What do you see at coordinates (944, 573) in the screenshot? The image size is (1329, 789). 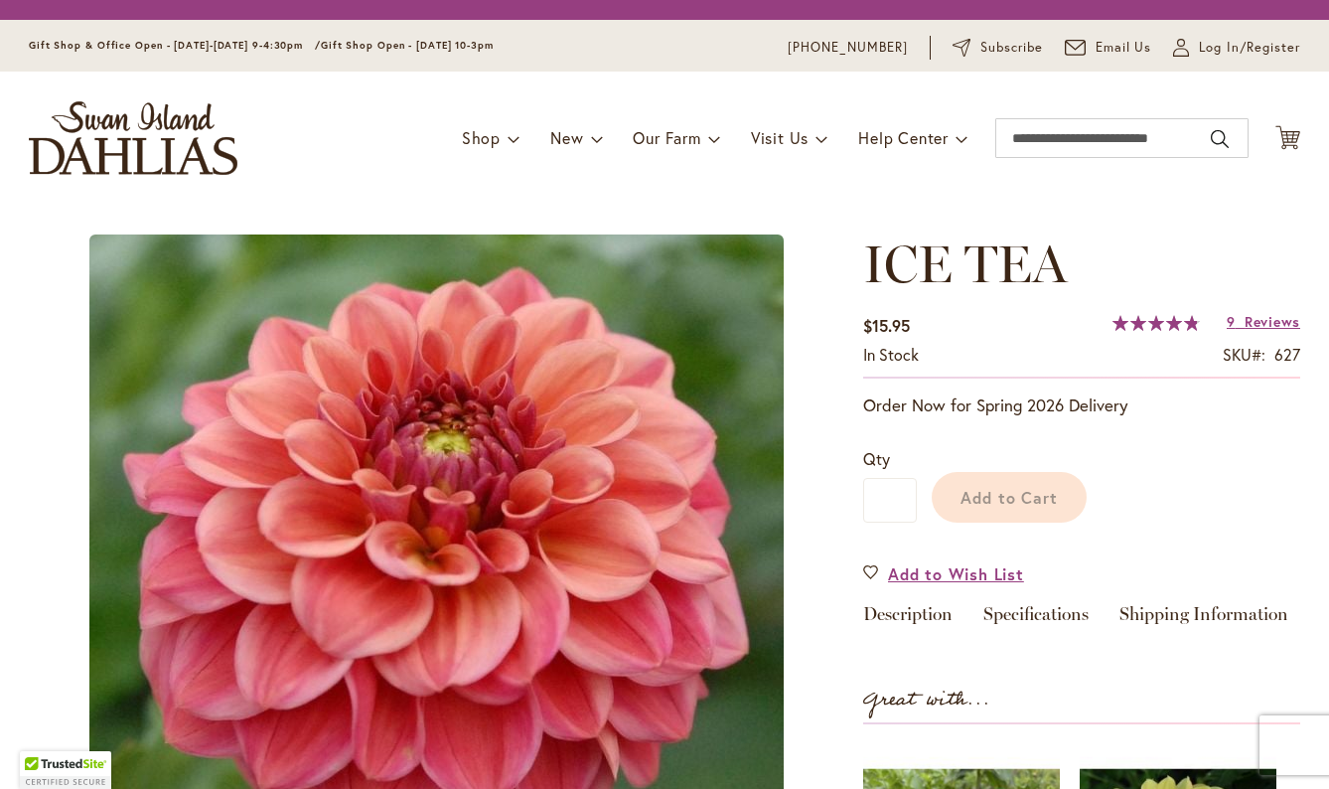 I see `a: Add to Wish List` at bounding box center [944, 573].